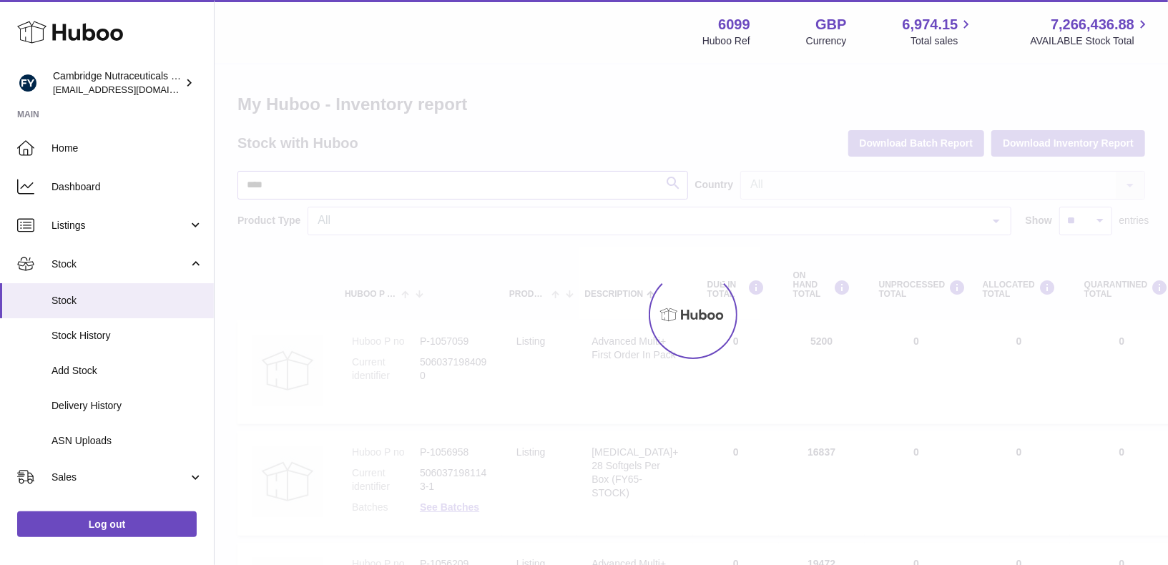 The width and height of the screenshot is (1168, 565). What do you see at coordinates (119, 225) in the screenshot?
I see `span: Listings` at bounding box center [119, 225].